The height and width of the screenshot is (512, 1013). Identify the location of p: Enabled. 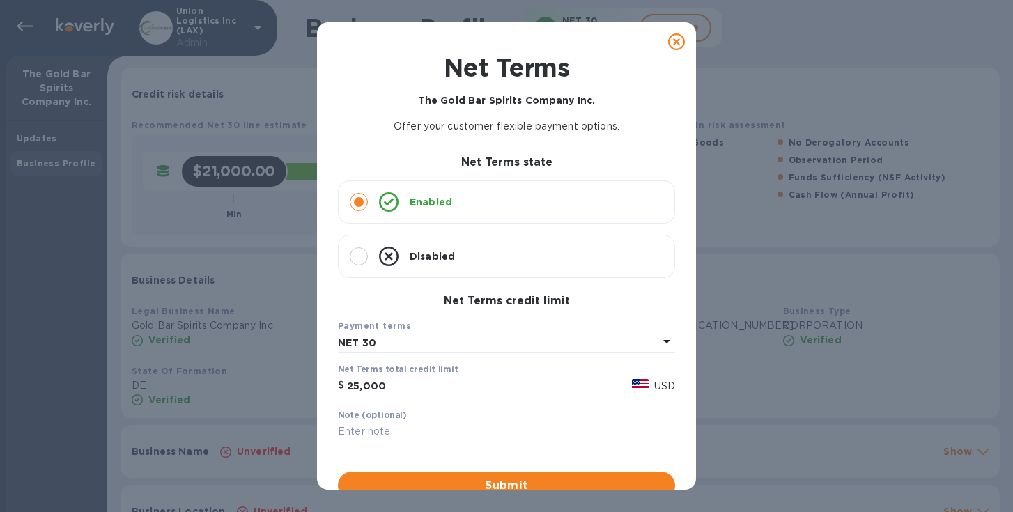
(431, 202).